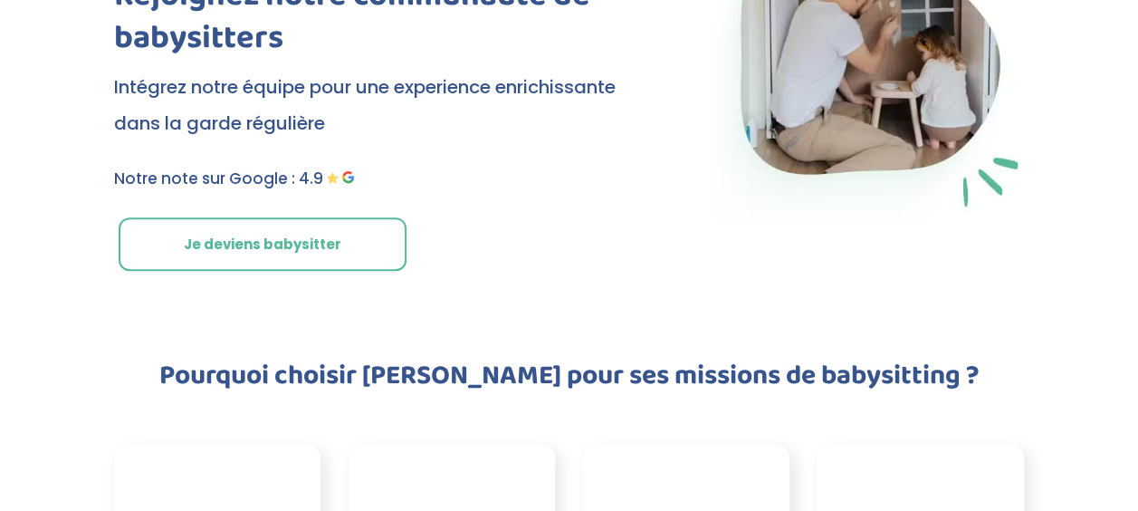  Describe the element at coordinates (365, 105) in the screenshot. I see `span: Intégrez notre équipe pour une experience enrichissante dans la garde régulière` at that location.